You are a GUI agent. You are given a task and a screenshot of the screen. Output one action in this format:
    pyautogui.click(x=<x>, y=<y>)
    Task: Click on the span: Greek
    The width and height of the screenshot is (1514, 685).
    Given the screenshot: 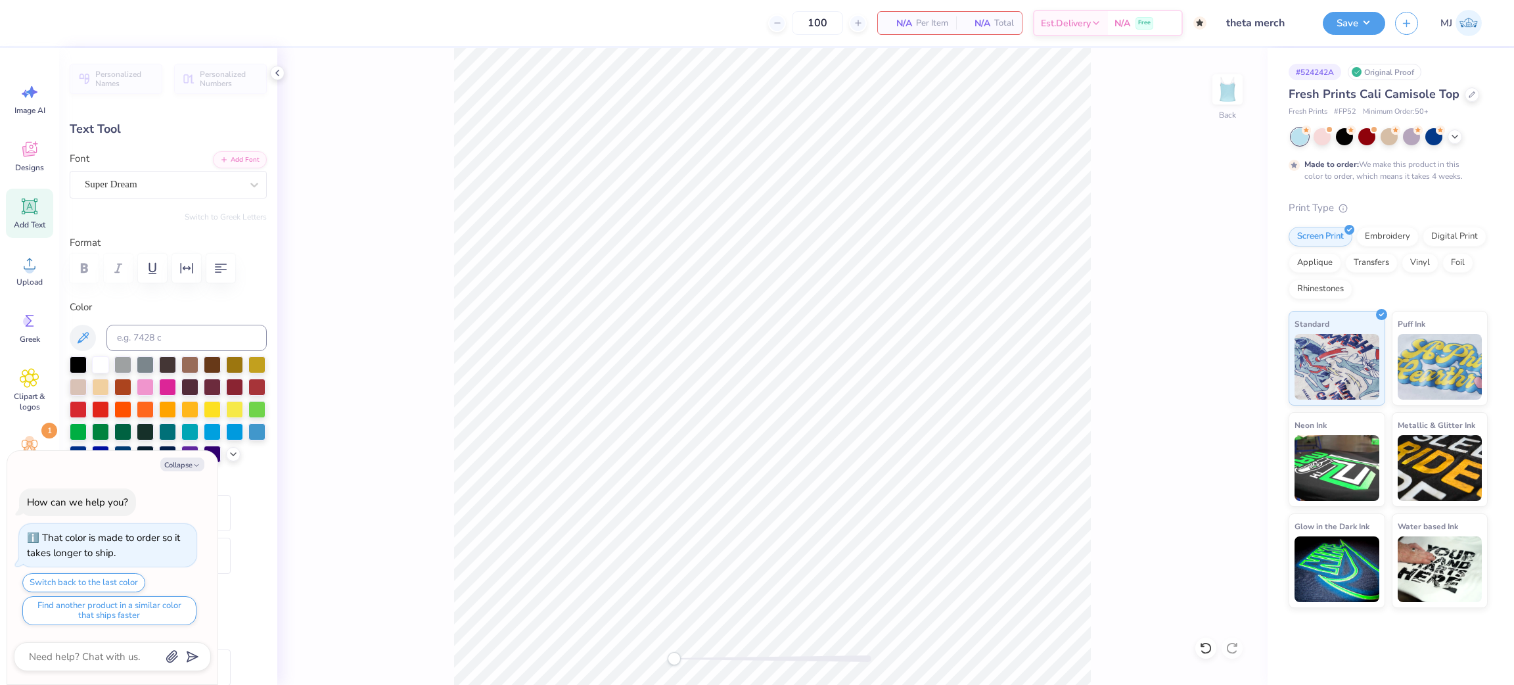 What is the action you would take?
    pyautogui.click(x=30, y=339)
    